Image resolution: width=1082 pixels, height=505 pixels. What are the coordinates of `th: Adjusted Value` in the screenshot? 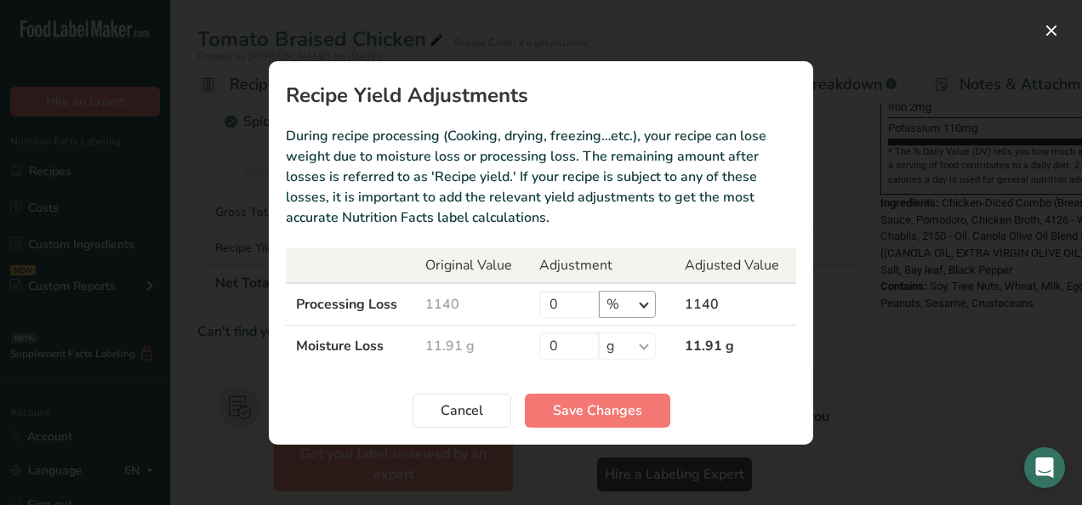 It's located at (735, 265).